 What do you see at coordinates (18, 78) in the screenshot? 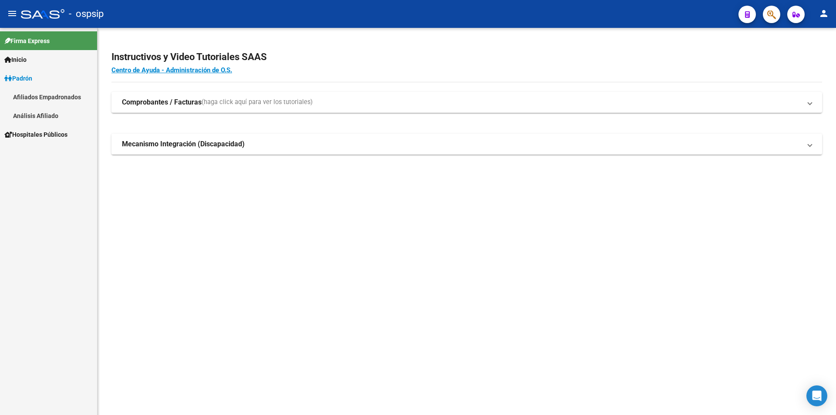
I see `span: Padrón` at bounding box center [18, 78].